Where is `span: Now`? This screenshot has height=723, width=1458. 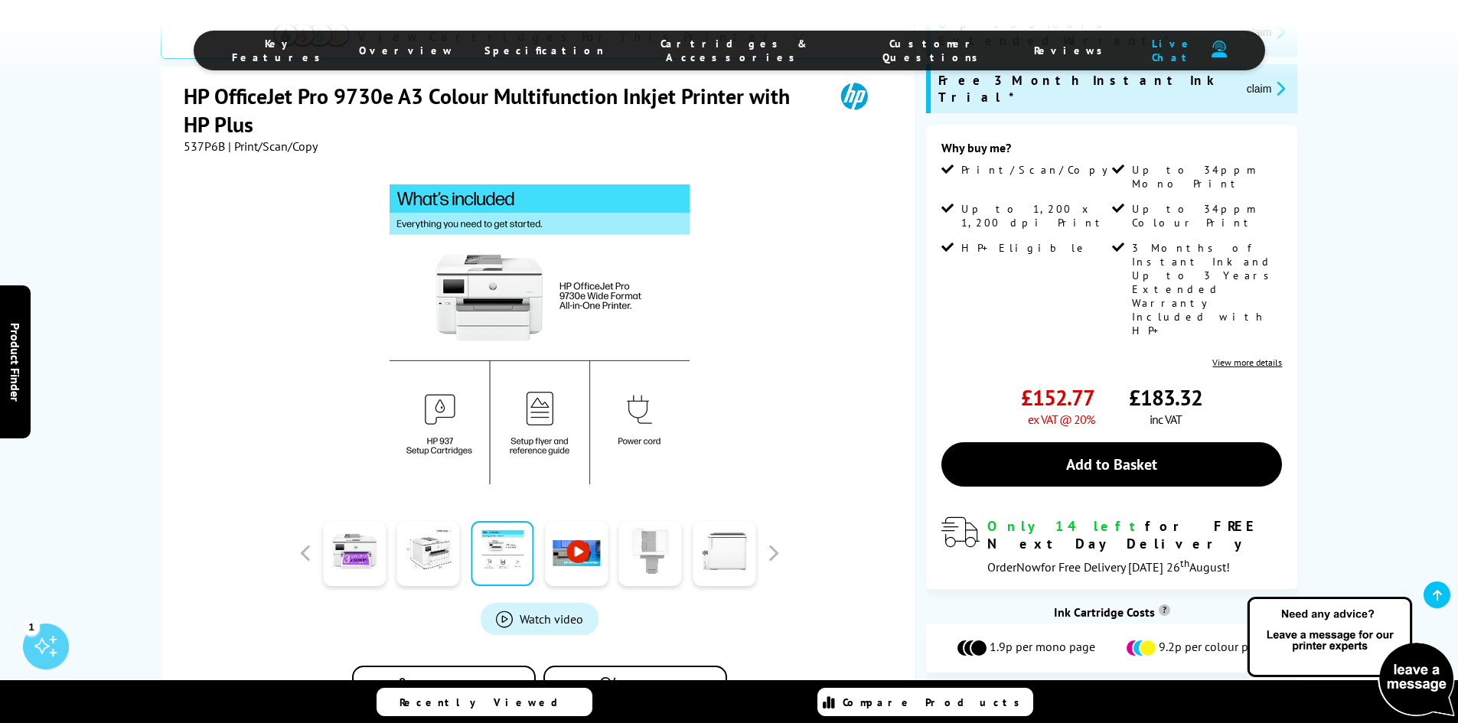 span: Now is located at coordinates (1029, 567).